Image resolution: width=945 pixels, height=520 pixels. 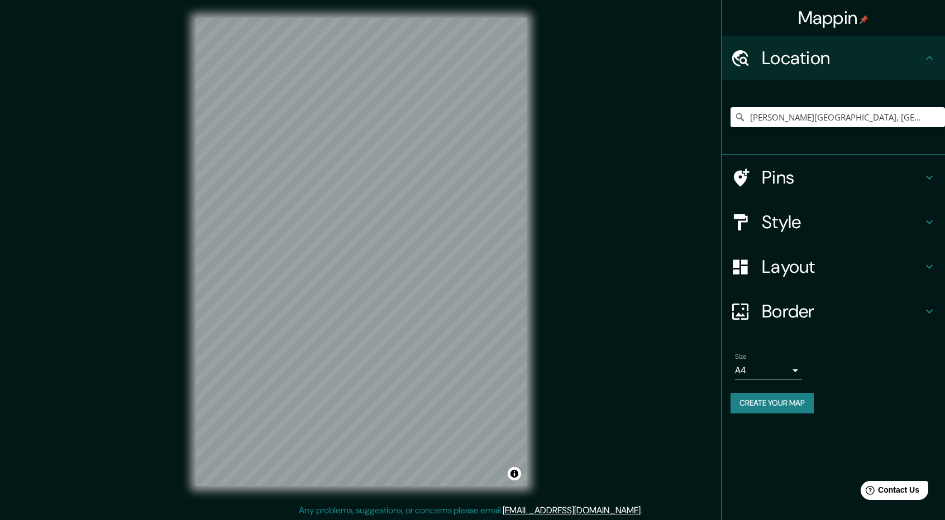 What do you see at coordinates (768, 371) in the screenshot?
I see `div: A4` at bounding box center [768, 371].